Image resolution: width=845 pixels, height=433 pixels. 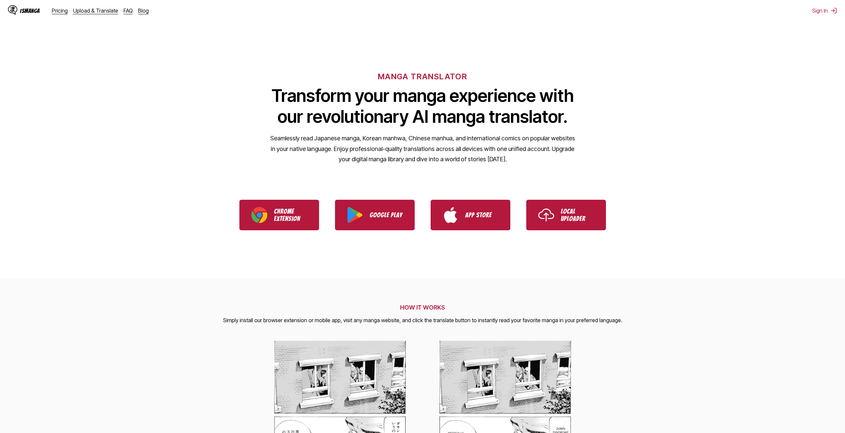 What do you see at coordinates (30, 11) in the screenshot?
I see `a: IsManga LogoIsManga` at bounding box center [30, 11].